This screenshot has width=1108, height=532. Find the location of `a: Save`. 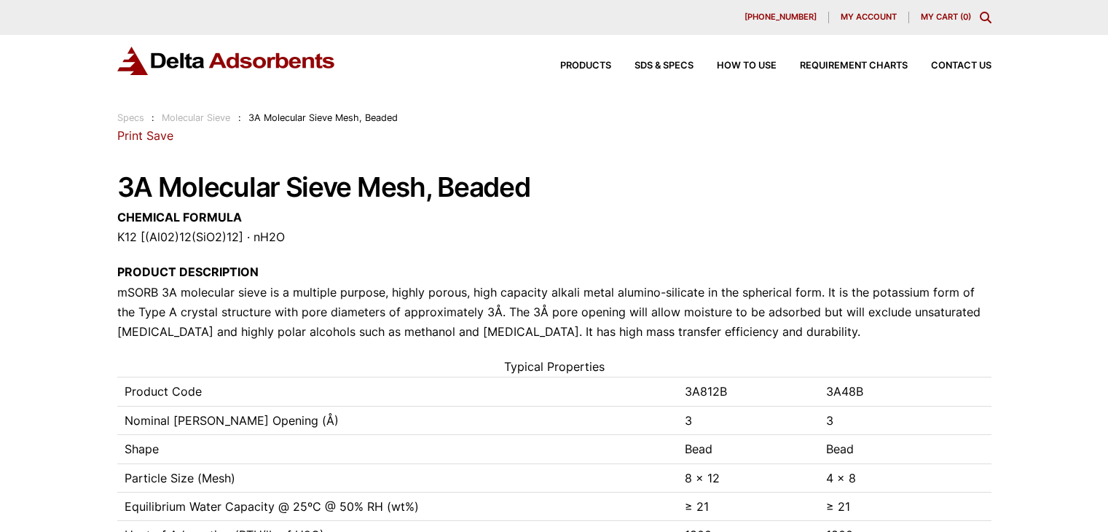

a: Save is located at coordinates (160, 136).